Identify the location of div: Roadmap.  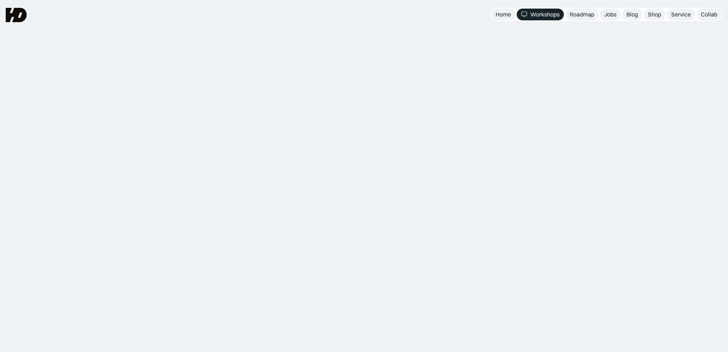
(582, 14).